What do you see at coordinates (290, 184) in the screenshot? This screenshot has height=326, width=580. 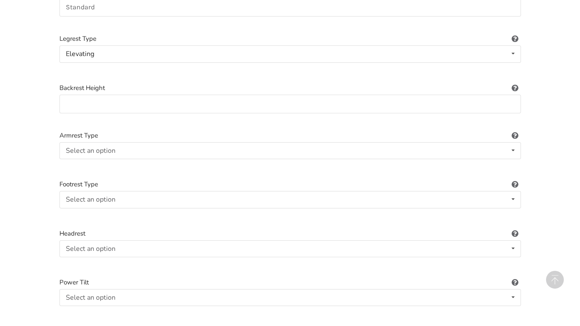 I see `label: Footrest Type` at bounding box center [290, 184].